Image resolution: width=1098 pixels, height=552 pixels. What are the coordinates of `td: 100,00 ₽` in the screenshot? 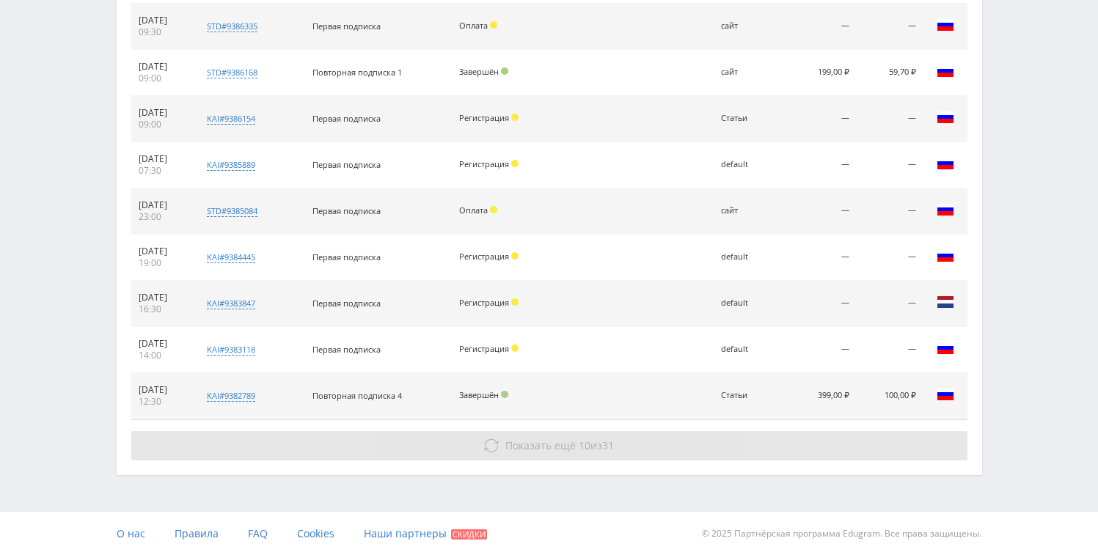 It's located at (890, 396).